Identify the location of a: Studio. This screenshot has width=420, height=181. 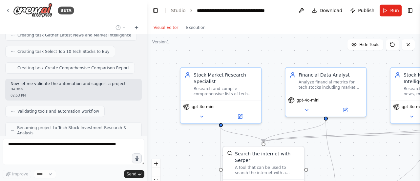
(178, 11).